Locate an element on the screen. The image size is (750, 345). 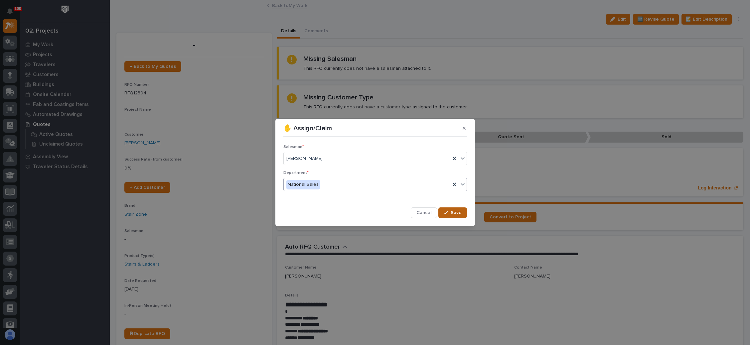
span: Save is located at coordinates (456, 213).